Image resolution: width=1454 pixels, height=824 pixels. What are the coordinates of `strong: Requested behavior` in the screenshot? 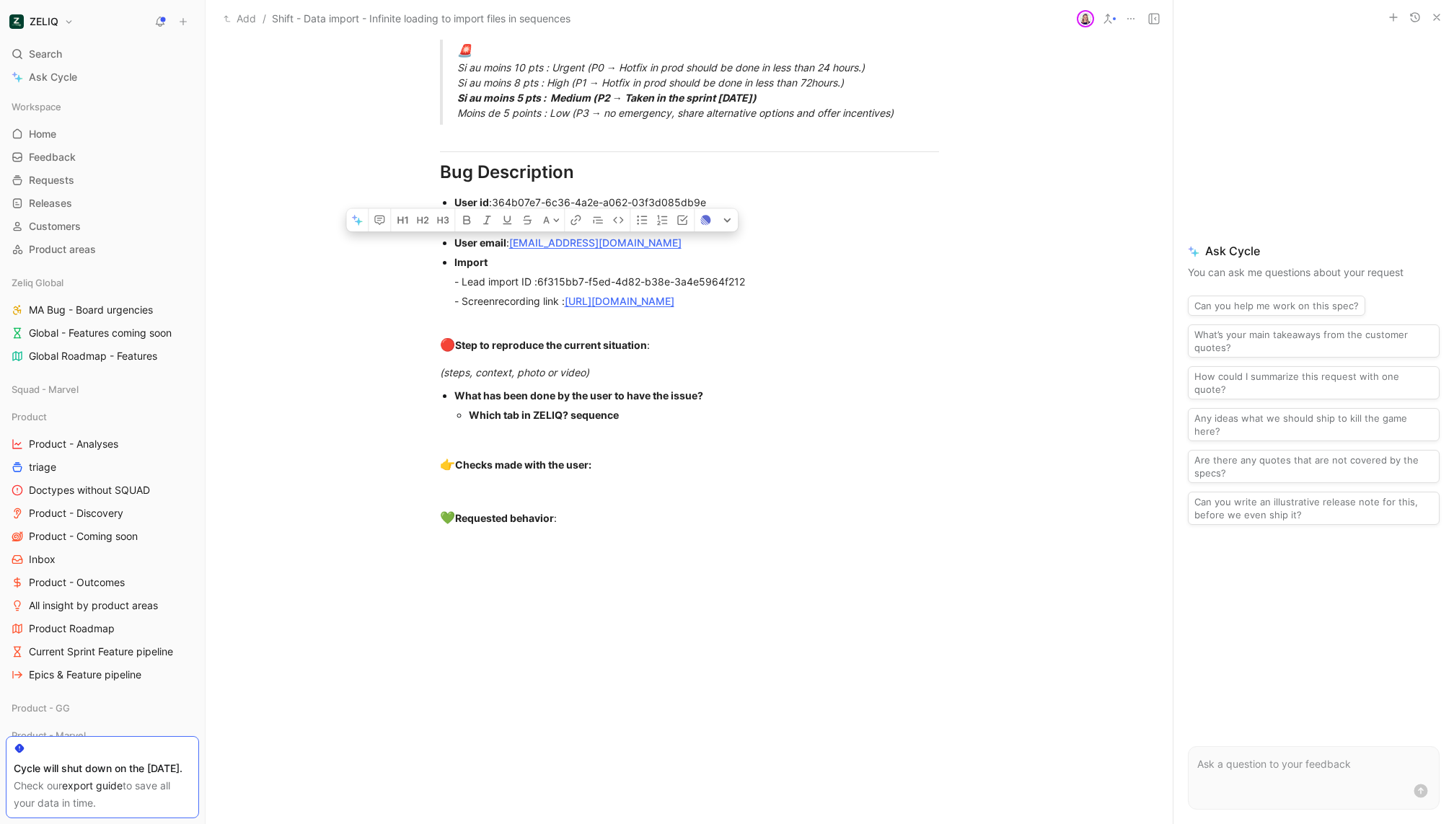 It's located at (504, 518).